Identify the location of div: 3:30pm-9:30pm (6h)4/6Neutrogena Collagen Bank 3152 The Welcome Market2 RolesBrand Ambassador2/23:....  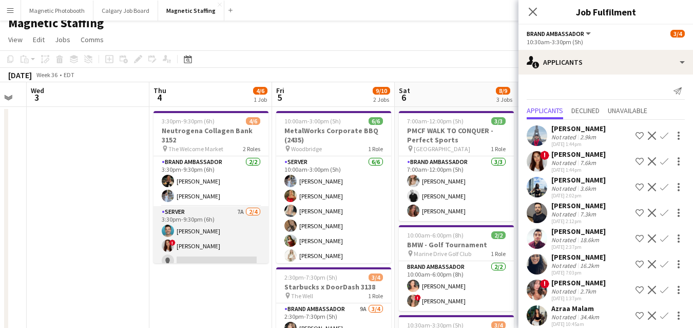
(211, 187).